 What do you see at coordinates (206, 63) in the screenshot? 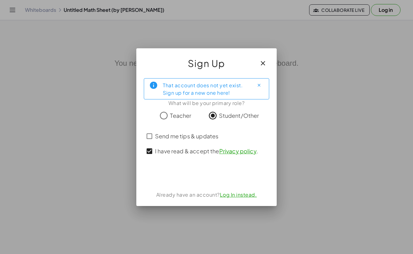
I see `span: Sign Up` at bounding box center [206, 63].